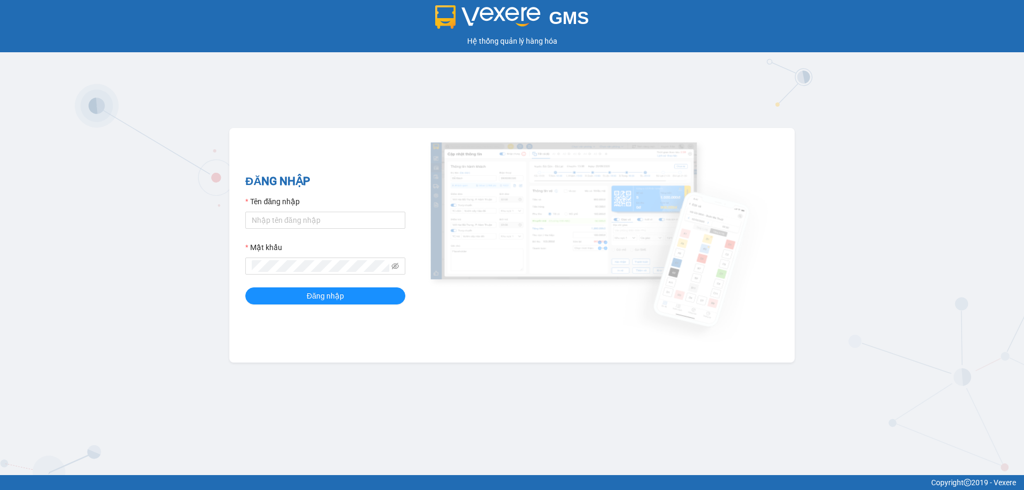  I want to click on span: copyright, so click(967, 483).